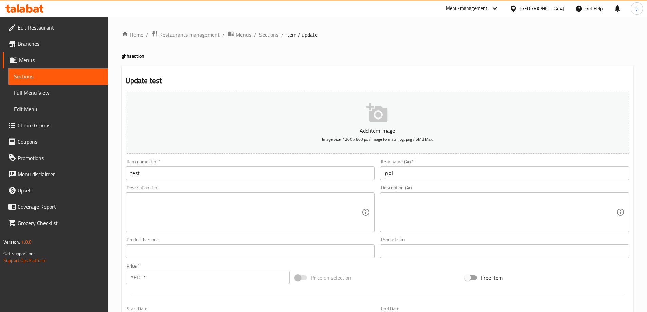 The height and width of the screenshot is (312, 647). What do you see at coordinates (250, 251) in the screenshot?
I see `input: Please enter product barcode` at bounding box center [250, 251].